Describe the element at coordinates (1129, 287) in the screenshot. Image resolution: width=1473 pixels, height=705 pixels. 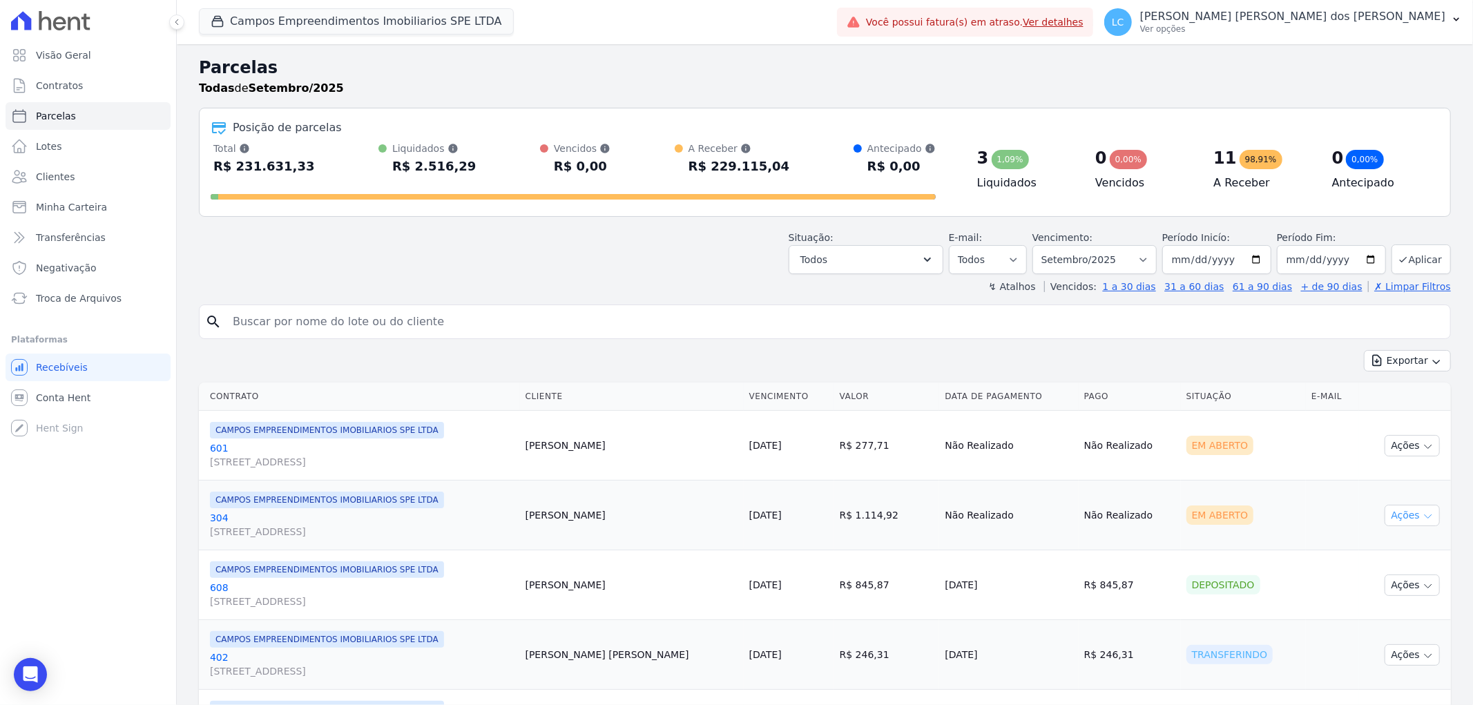
I see `a: 1 a 30 dias` at that location.